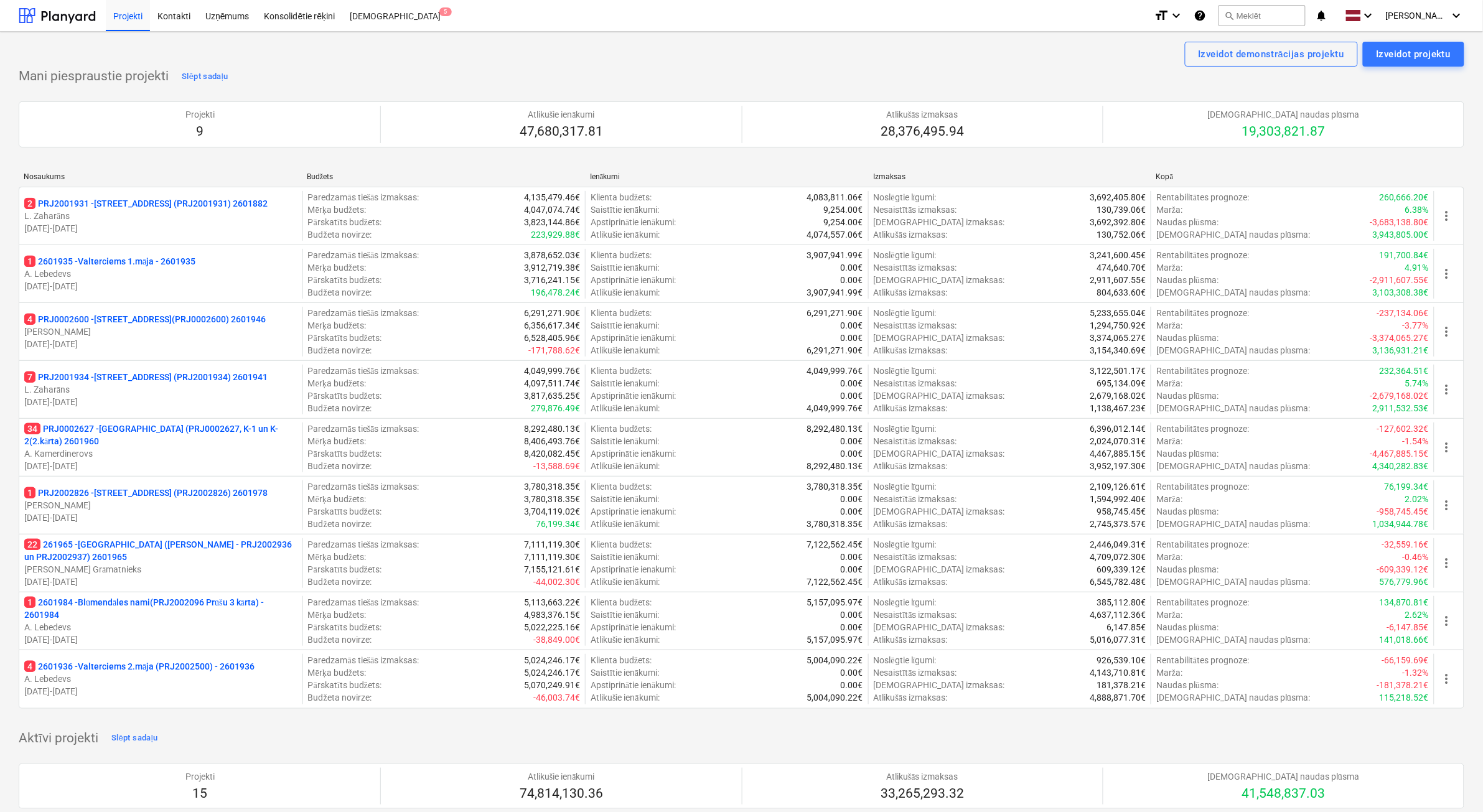 This screenshot has width=1483, height=812. What do you see at coordinates (1413, 54) in the screenshot?
I see `button: Izveidot projektu` at bounding box center [1413, 54].